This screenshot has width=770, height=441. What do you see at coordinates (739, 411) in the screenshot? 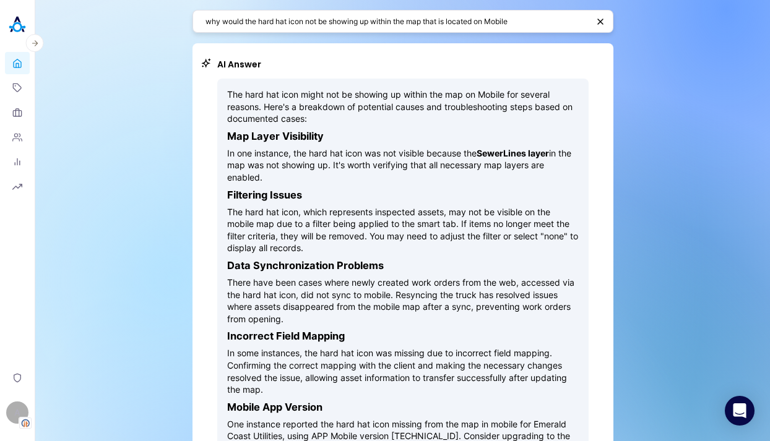
I see `div: Open Intercom Messenger` at bounding box center [739, 411].